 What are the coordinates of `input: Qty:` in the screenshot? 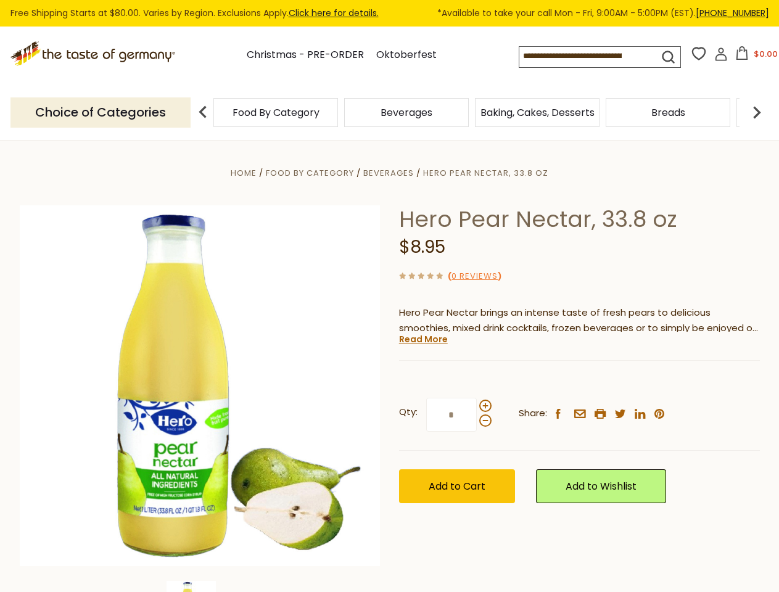 It's located at (452, 415).